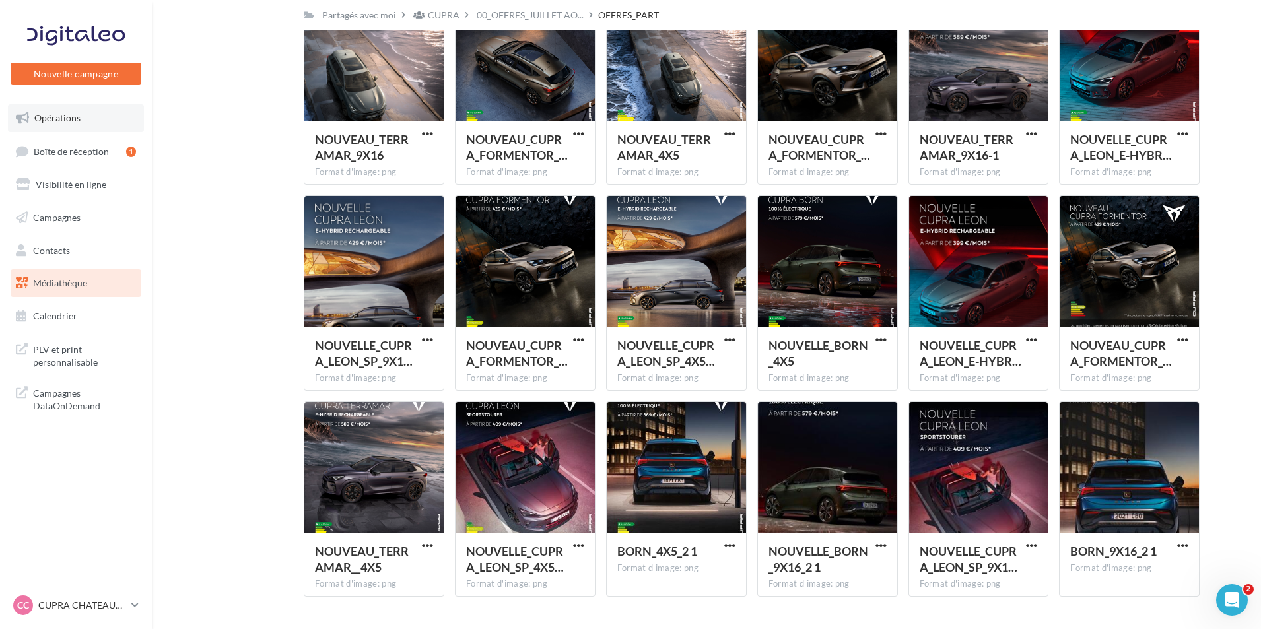 The height and width of the screenshot is (629, 1261). I want to click on span: NOUVELLE_CUPRA_LEON_SP_9X16_2 1, so click(968, 559).